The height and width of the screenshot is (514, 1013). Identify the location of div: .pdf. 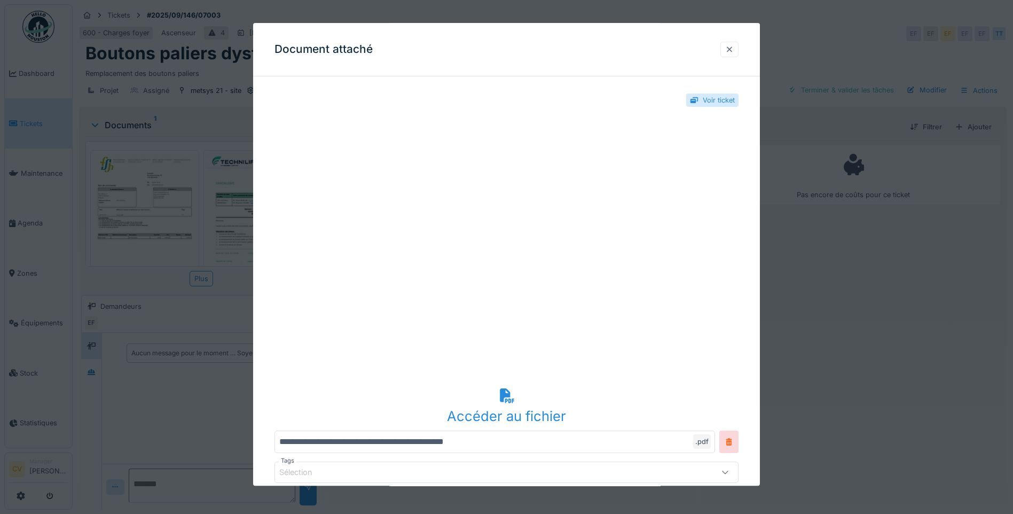
(702, 441).